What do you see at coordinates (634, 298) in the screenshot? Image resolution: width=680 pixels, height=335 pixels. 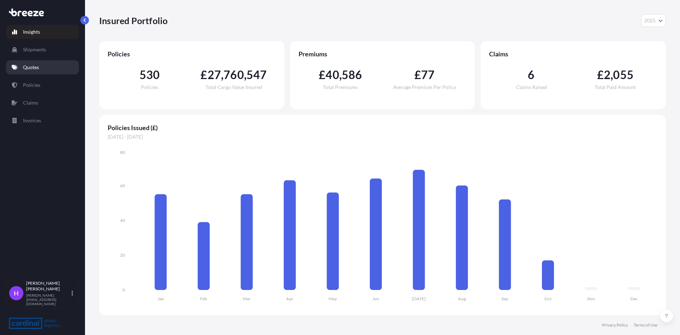 I see `tspan: Dec` at bounding box center [634, 298].